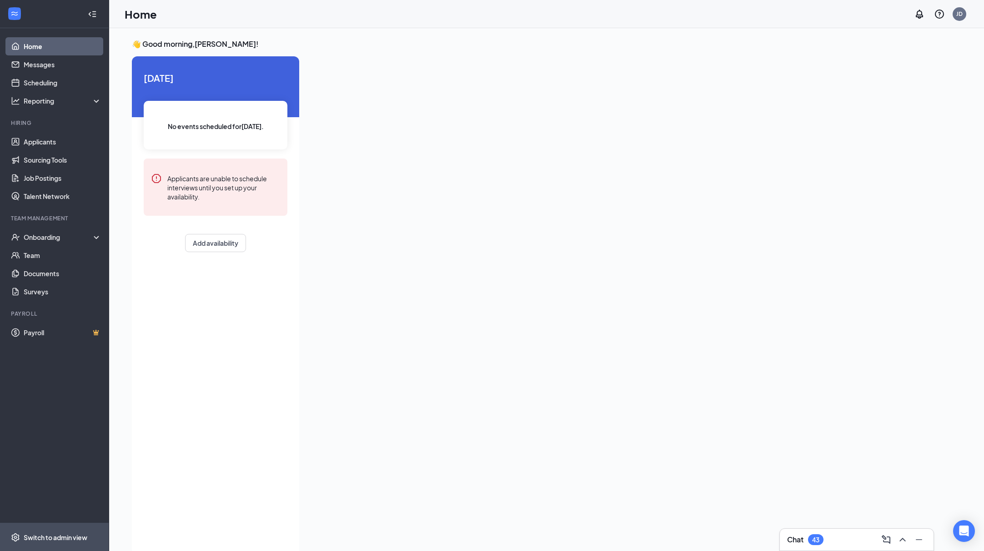 The width and height of the screenshot is (984, 551). Describe the element at coordinates (62, 160) in the screenshot. I see `a: Sourcing Tools` at that location.